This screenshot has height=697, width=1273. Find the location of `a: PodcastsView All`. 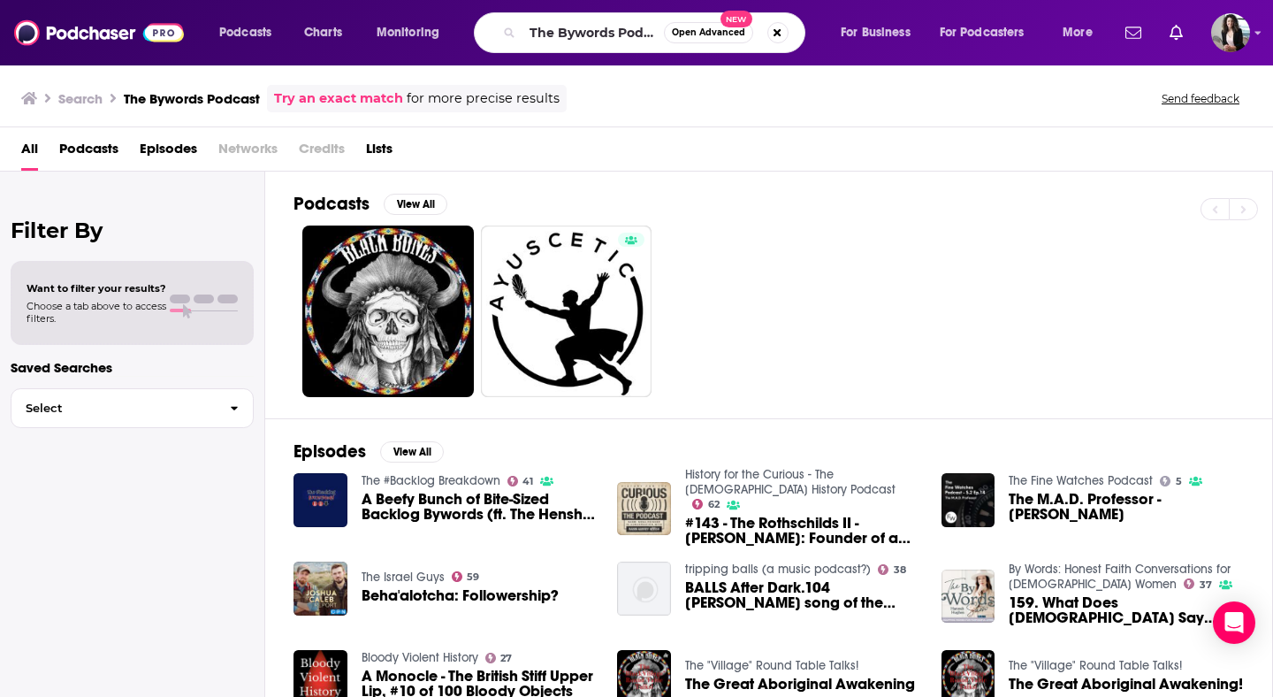

a: PodcastsView All is located at coordinates (371, 203).